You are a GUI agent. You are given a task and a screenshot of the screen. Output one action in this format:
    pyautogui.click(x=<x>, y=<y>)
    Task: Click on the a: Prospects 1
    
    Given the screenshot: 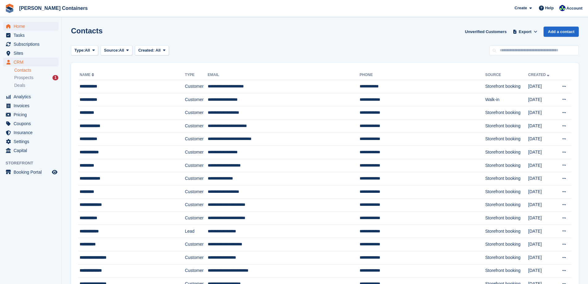 What is the action you would take?
    pyautogui.click(x=36, y=77)
    